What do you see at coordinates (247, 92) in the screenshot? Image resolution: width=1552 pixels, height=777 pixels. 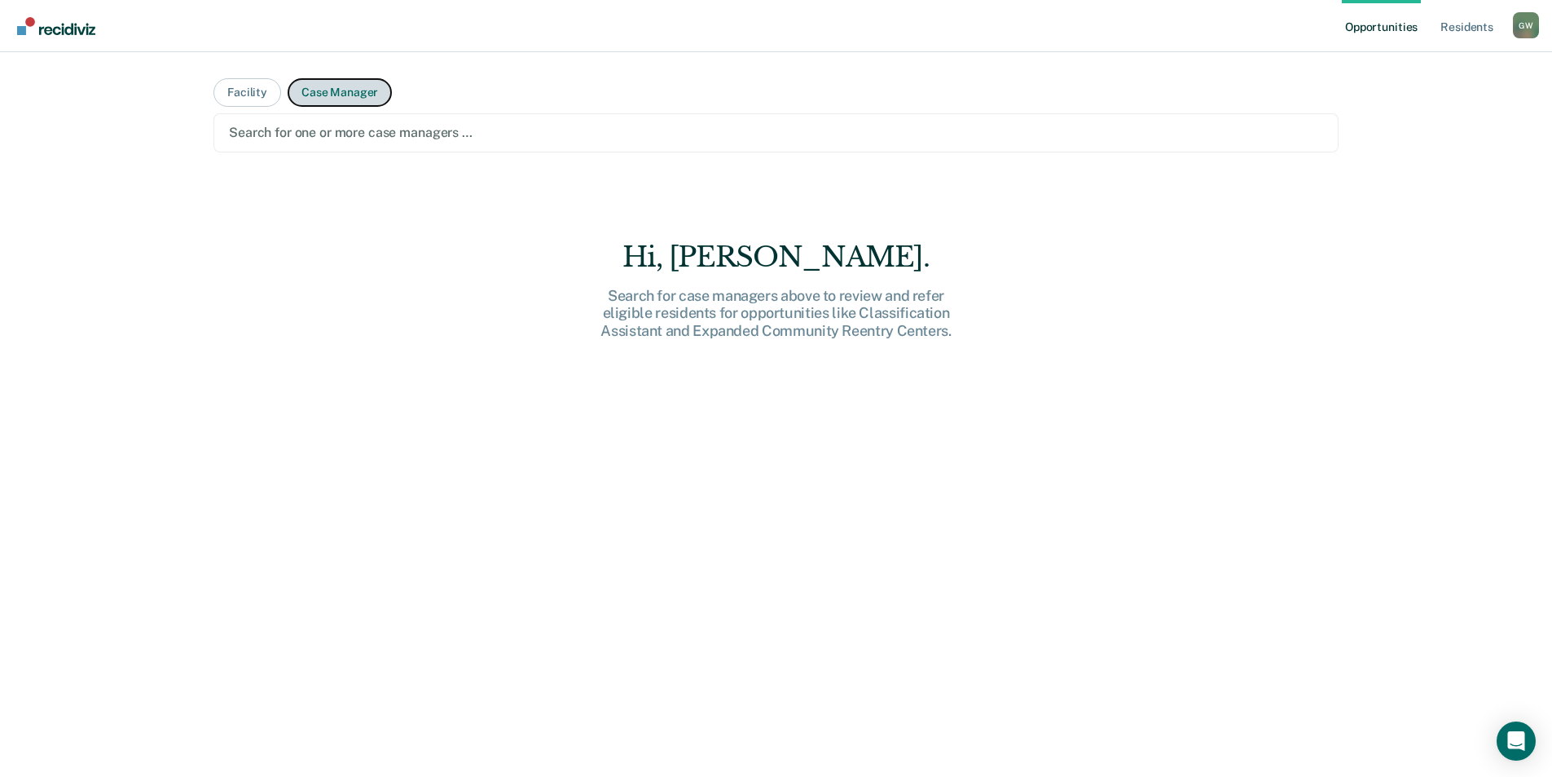 I see `button: Facility` at bounding box center [247, 92].